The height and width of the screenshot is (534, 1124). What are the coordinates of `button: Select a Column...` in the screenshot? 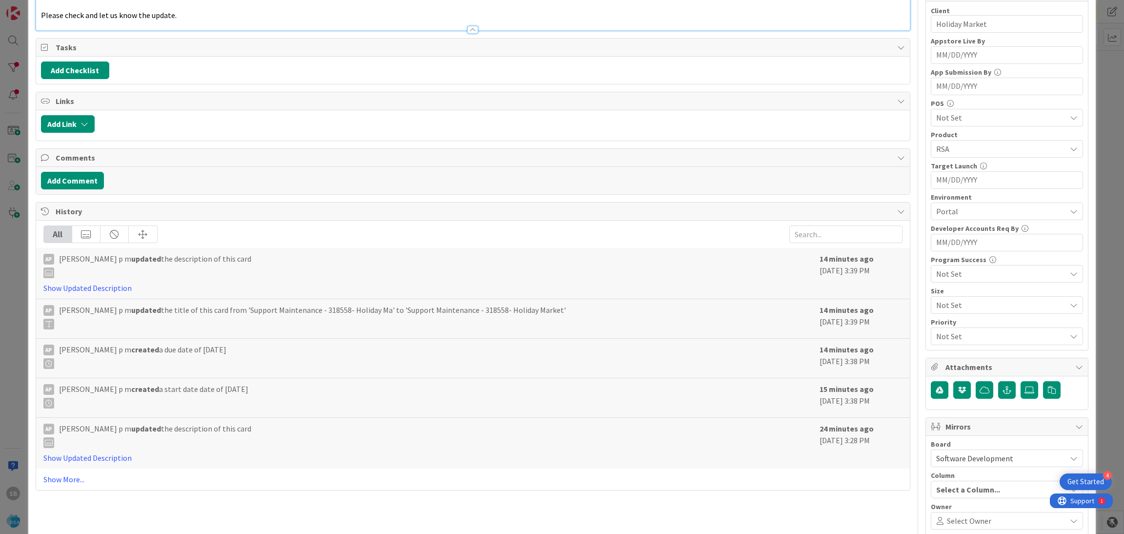 It's located at (1007, 489).